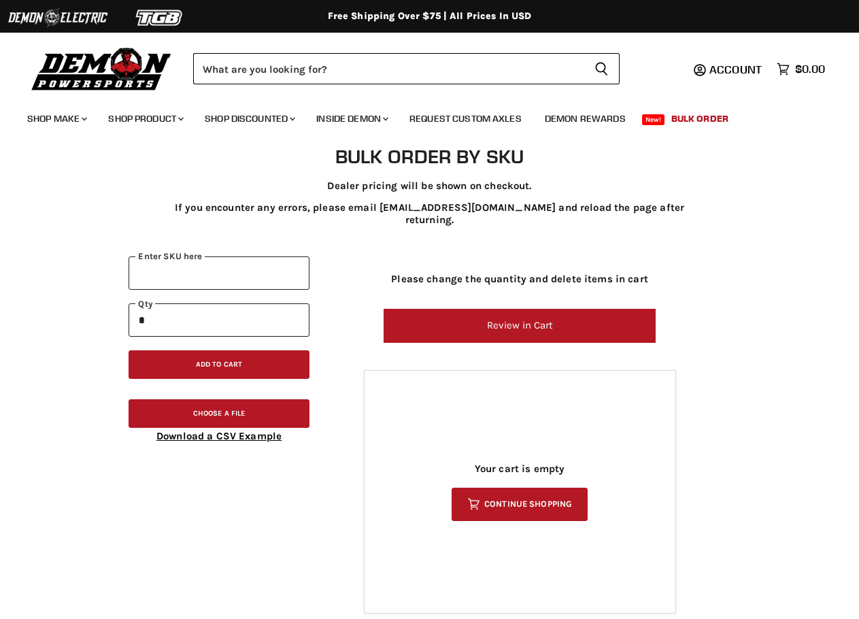 The height and width of the screenshot is (619, 859). Describe the element at coordinates (585, 118) in the screenshot. I see `a: Demon Rewards` at that location.